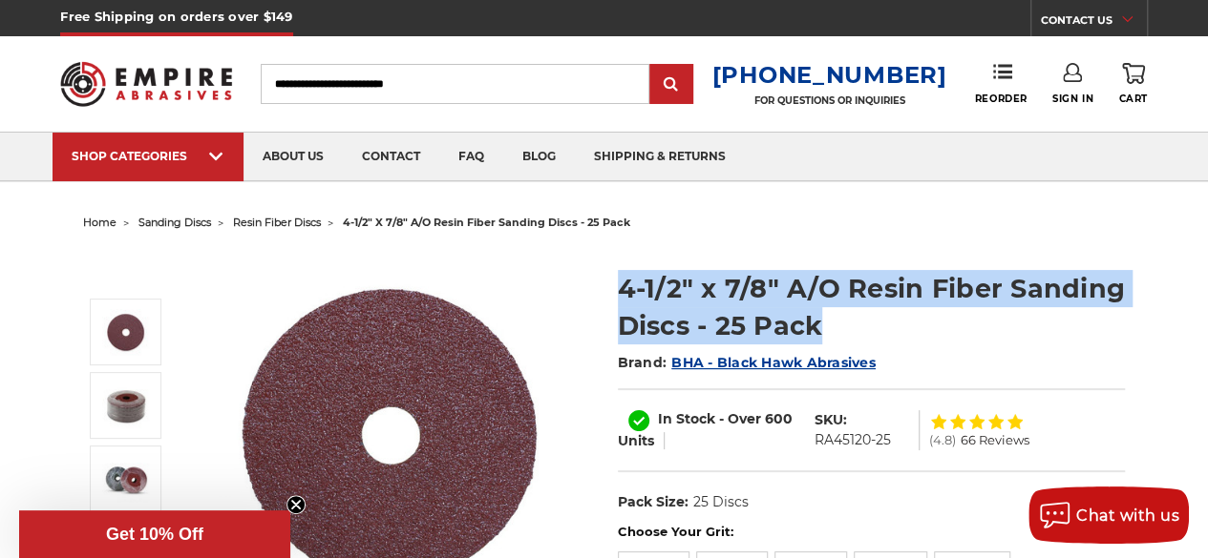  Describe the element at coordinates (1133, 84) in the screenshot. I see `a: Cart` at that location.